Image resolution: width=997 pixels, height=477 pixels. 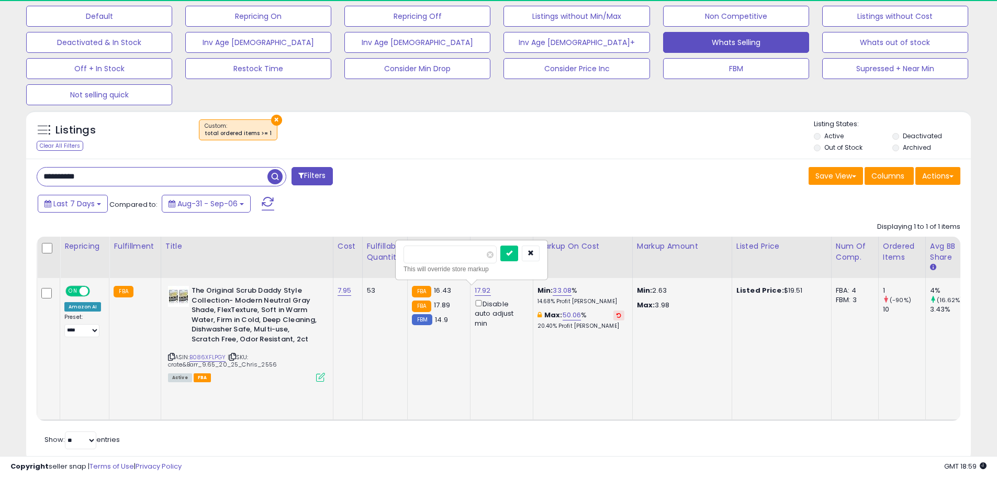 What do you see at coordinates (222, 361) in the screenshot?
I see `span: | SKU: crate&Barr_9.65_20_25_Chris_2556` at bounding box center [222, 361].